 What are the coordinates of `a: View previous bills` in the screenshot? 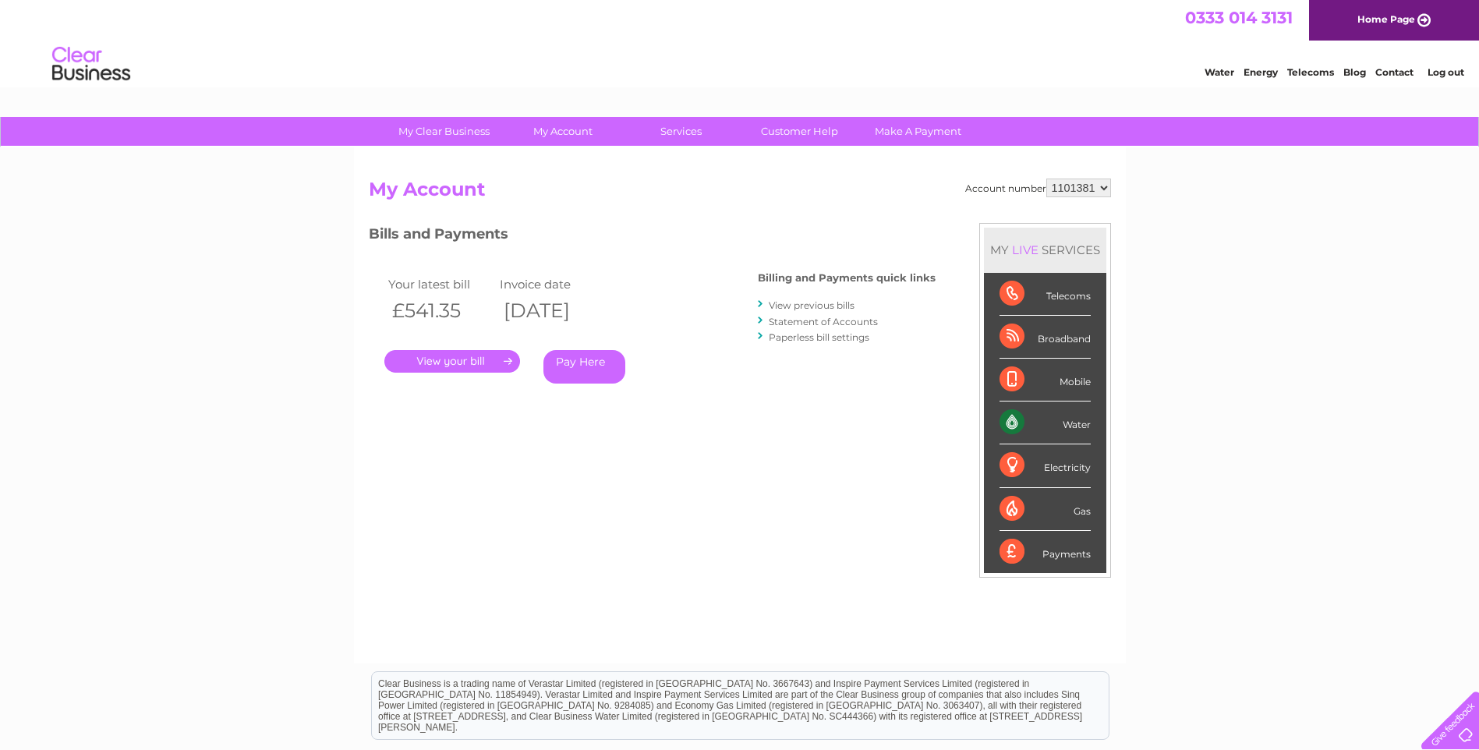 It's located at (812, 305).